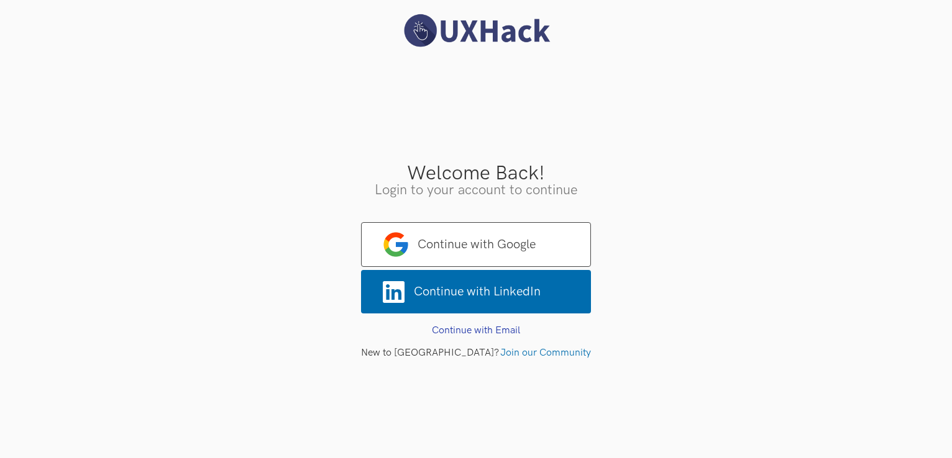  What do you see at coordinates (396, 245) in the screenshot?
I see `img: google-logo.png` at bounding box center [396, 245].